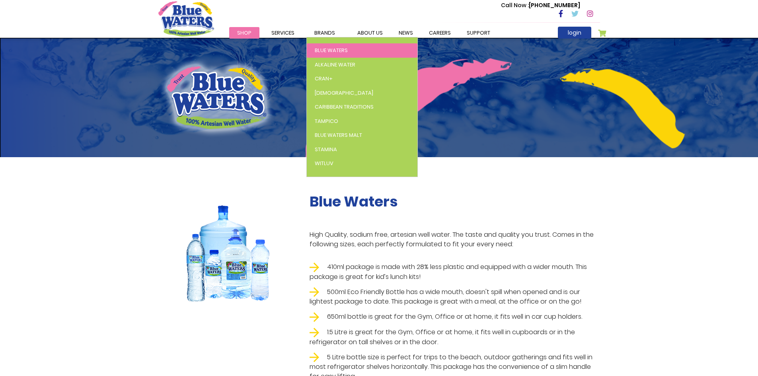 The width and height of the screenshot is (758, 376). I want to click on a: Blue Waters, so click(362, 51).